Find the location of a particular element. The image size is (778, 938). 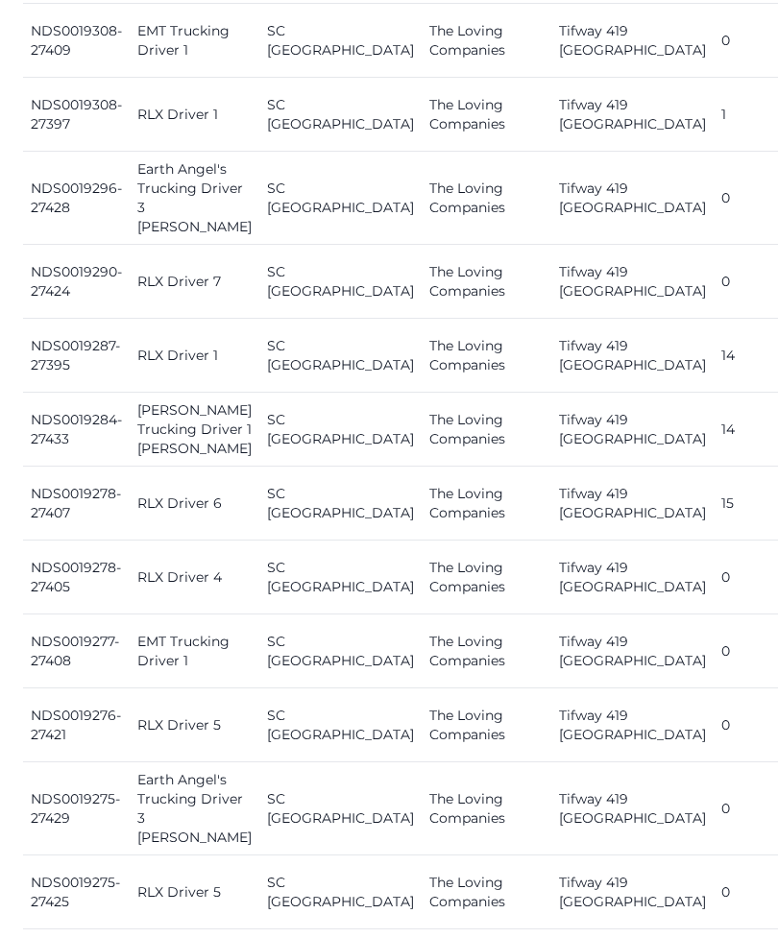

td: NDS0019290-27424 is located at coordinates (76, 282).